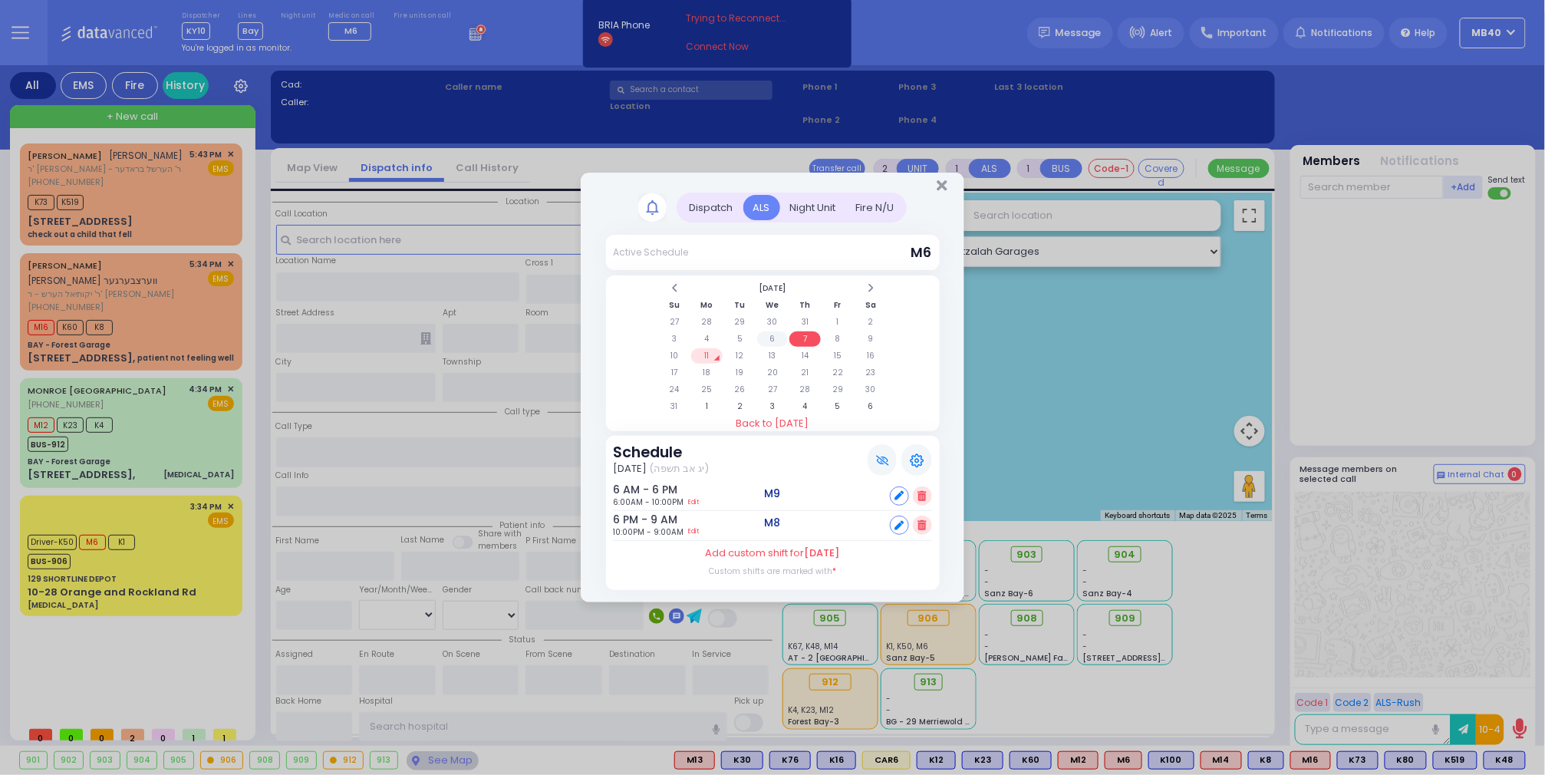  I want to click on span: 6:00AM - 10:00PM, so click(648, 502).